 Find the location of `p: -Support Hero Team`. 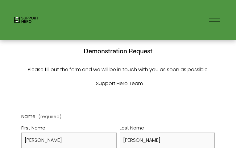

p: -Support Hero Team is located at coordinates (118, 84).